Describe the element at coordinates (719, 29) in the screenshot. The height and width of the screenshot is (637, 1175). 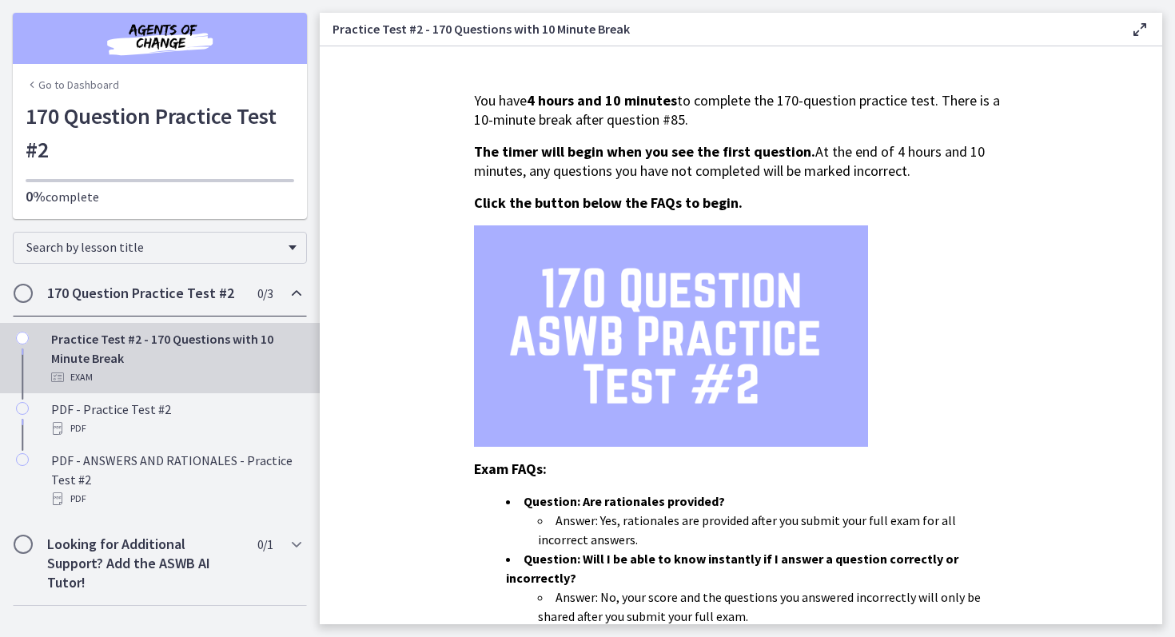
I see `h3: Practice Test #2 - 170 Questions with 10 Minute Break` at that location.